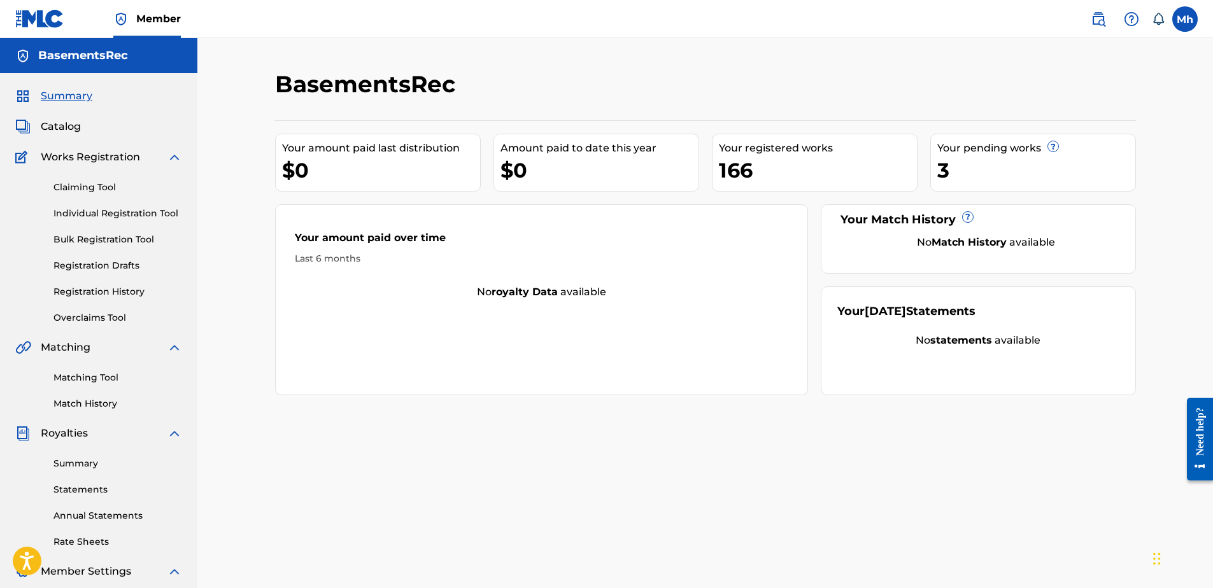 Image resolution: width=1213 pixels, height=588 pixels. What do you see at coordinates (1131, 19) in the screenshot?
I see `img: help` at bounding box center [1131, 19].